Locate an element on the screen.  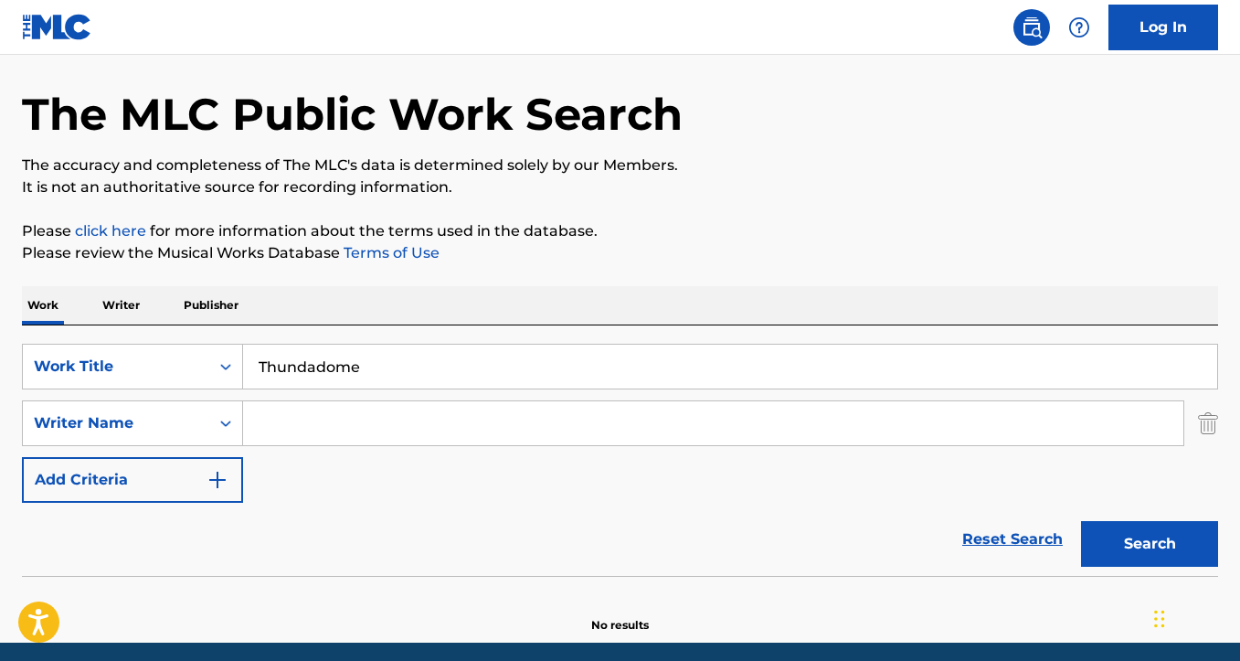
p: Work is located at coordinates (43, 305).